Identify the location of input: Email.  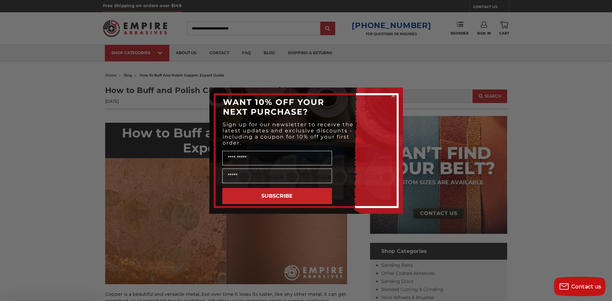
(277, 176).